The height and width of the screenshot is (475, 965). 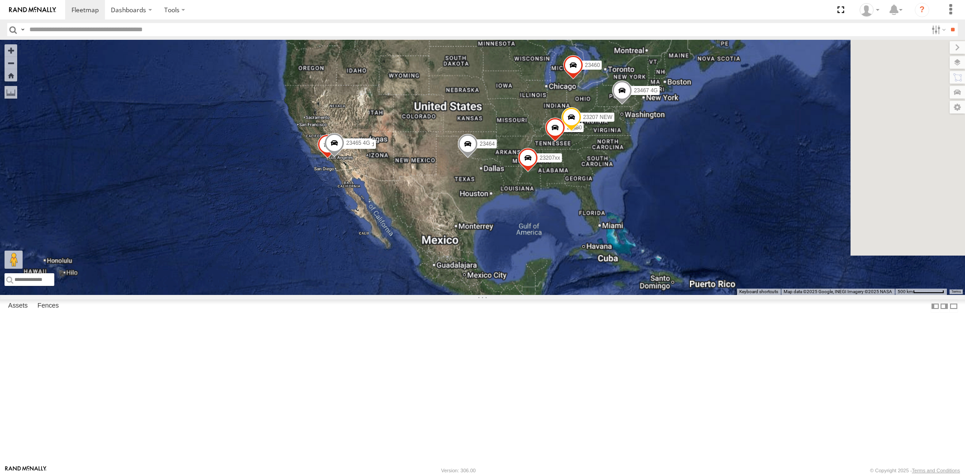 What do you see at coordinates (11, 50) in the screenshot?
I see `button: Zoom in` at bounding box center [11, 50].